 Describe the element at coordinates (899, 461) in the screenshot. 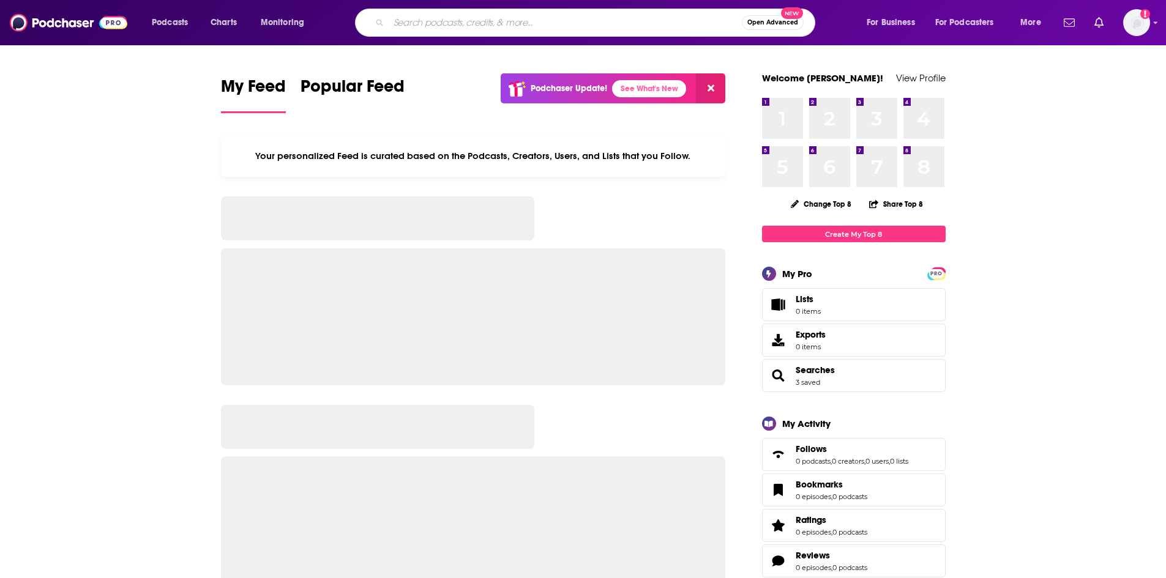

I see `a: 0 lists` at that location.